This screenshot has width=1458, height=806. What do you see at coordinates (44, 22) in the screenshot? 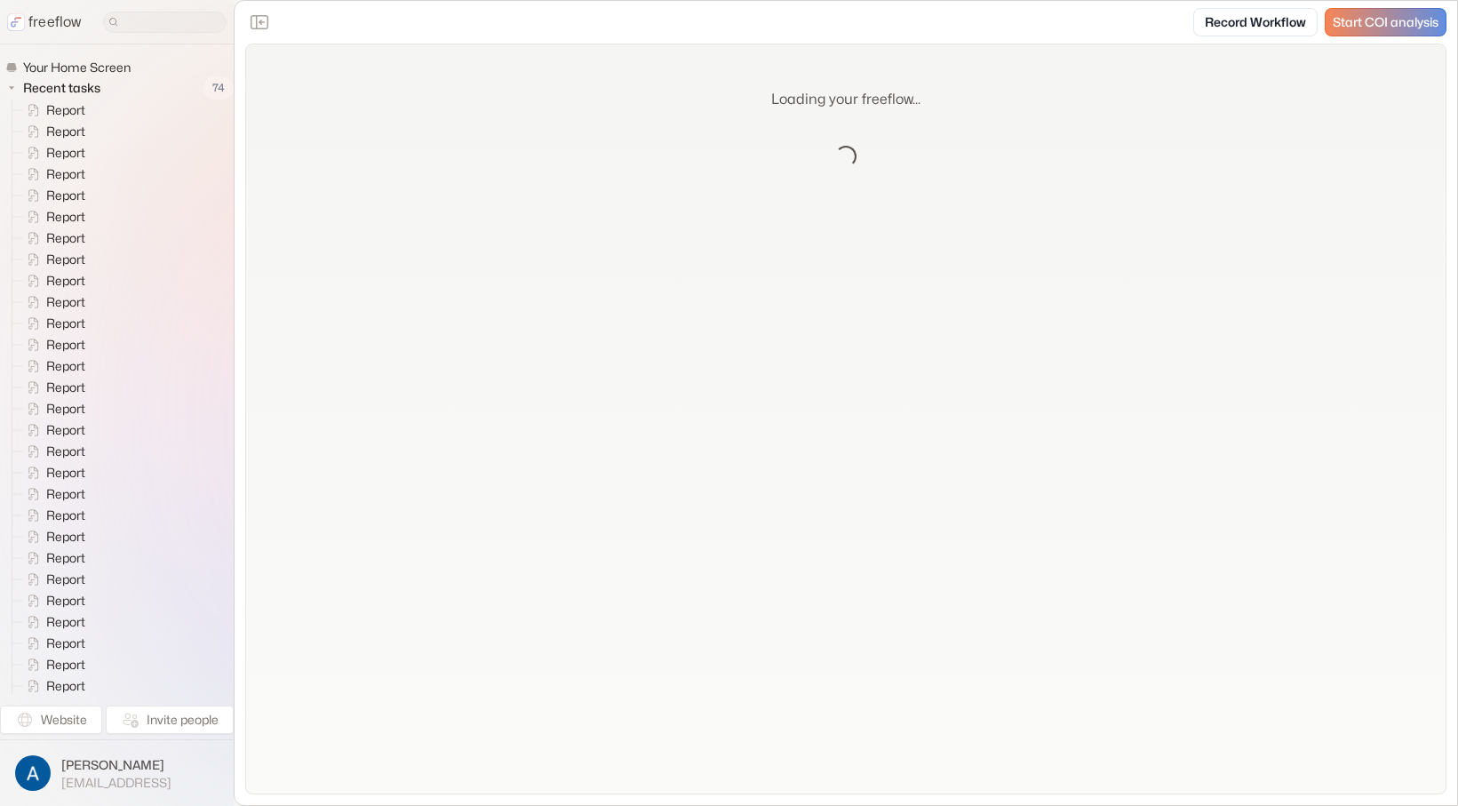
I see `a: freeflow` at bounding box center [44, 22].